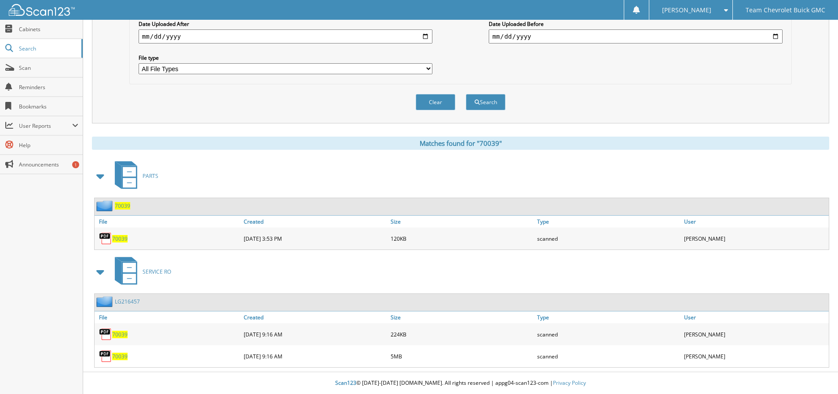 This screenshot has width=838, height=394. Describe the element at coordinates (48, 145) in the screenshot. I see `span: Help` at that location.